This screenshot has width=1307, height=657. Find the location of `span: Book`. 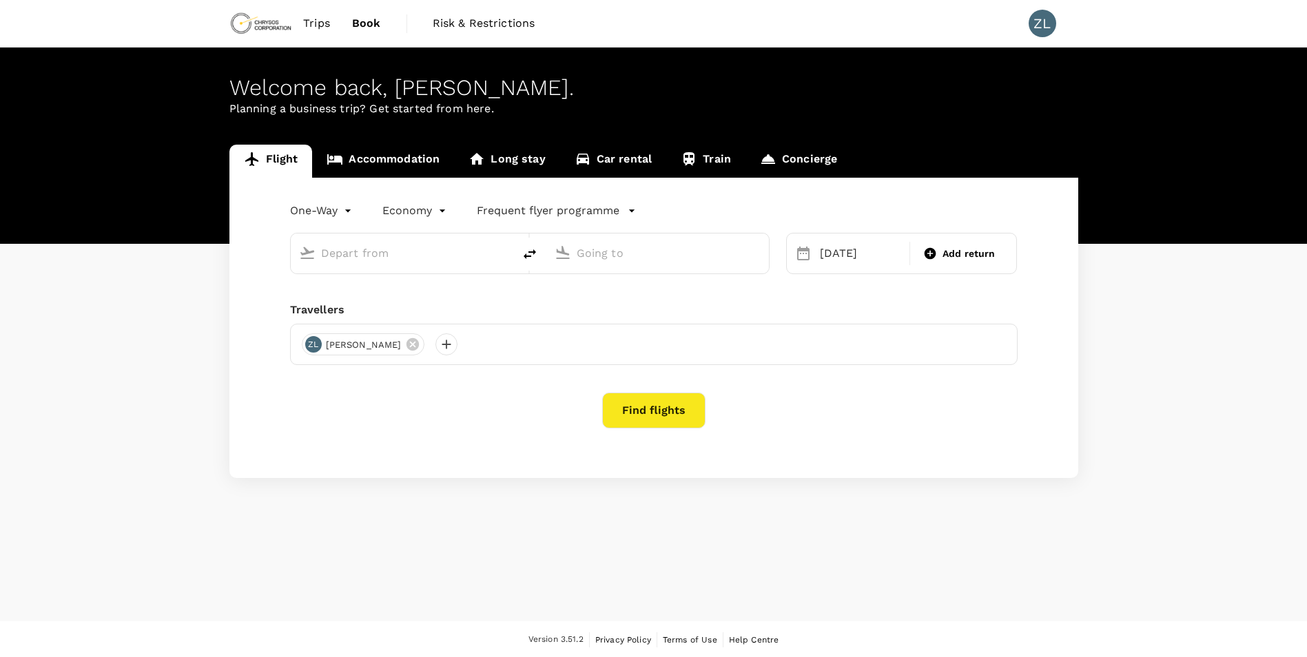

span: Book is located at coordinates (366, 23).